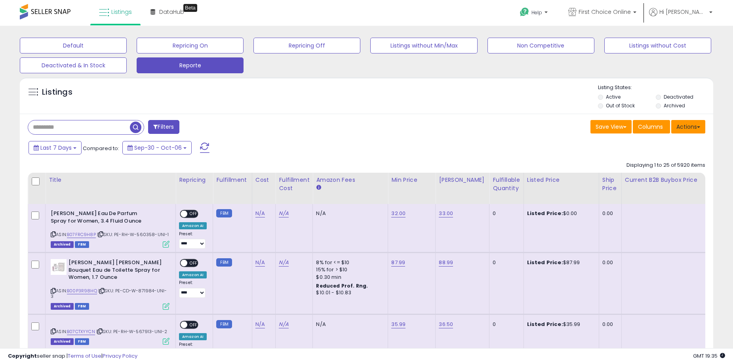  What do you see at coordinates (656, 88) in the screenshot?
I see `p: Listing States:` at bounding box center [656, 88].